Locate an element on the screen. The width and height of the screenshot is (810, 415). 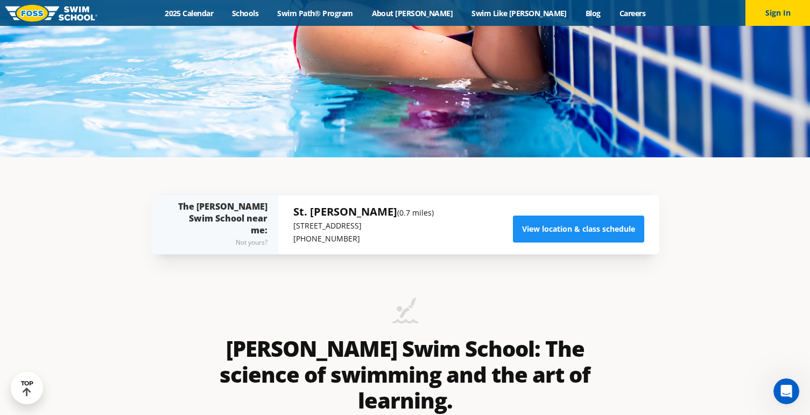
a: Careers is located at coordinates (632, 13).